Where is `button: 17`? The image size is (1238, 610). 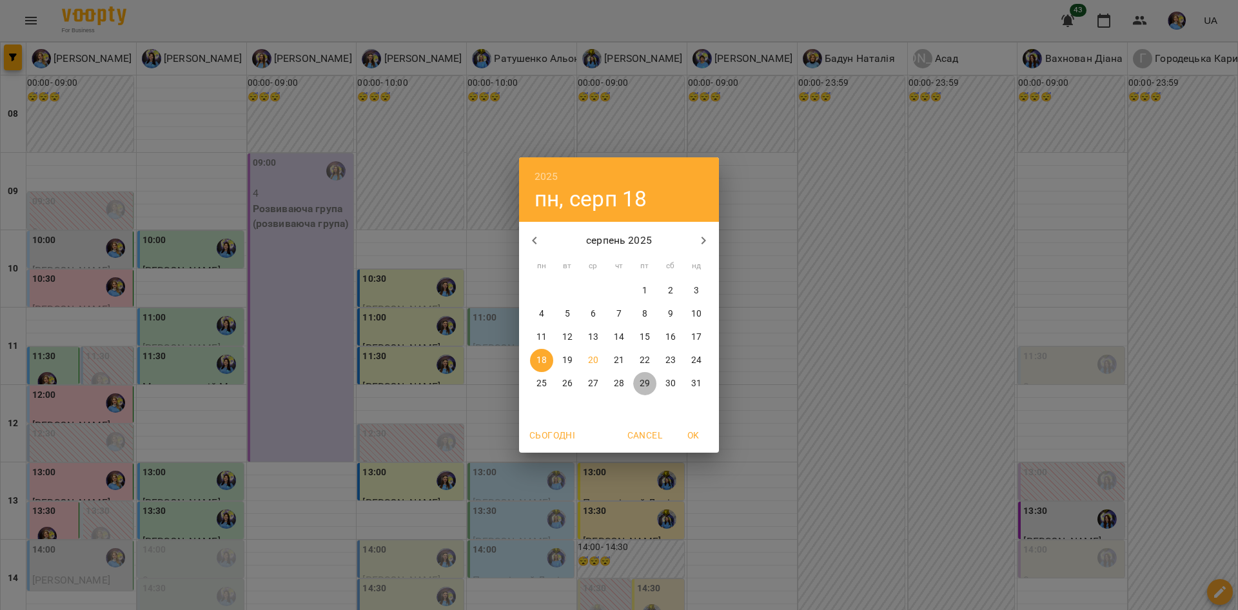 button: 17 is located at coordinates (696, 337).